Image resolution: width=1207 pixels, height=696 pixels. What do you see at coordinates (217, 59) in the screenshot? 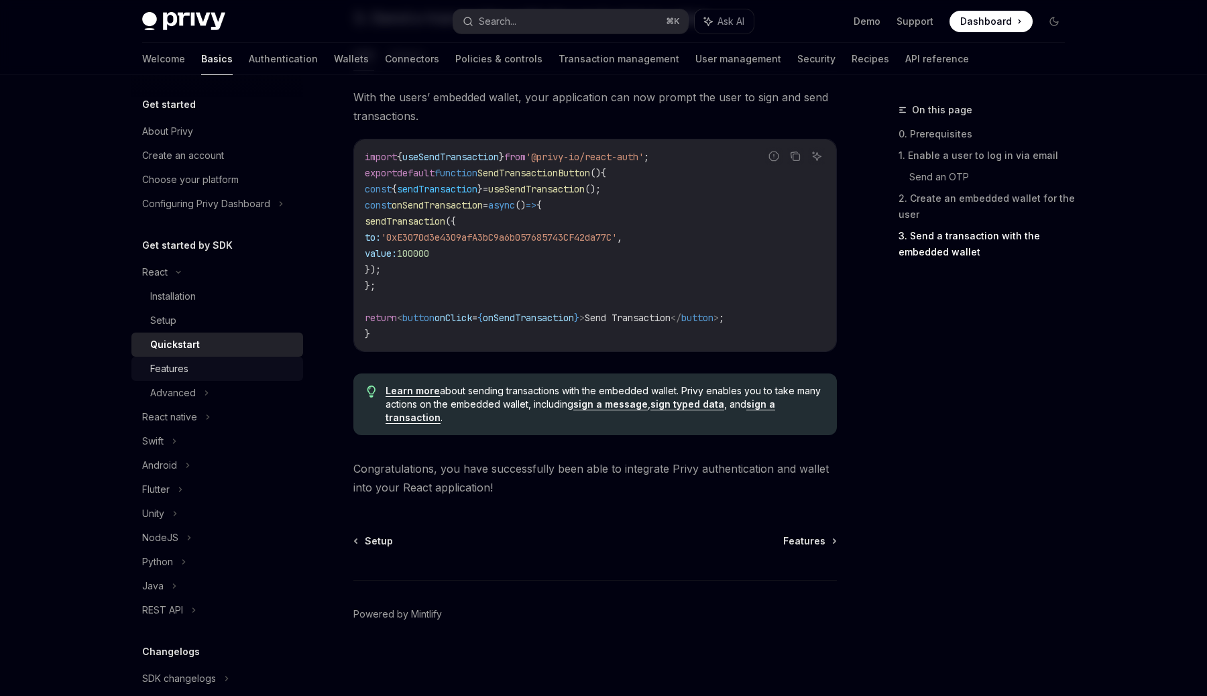
I see `a: Basics` at bounding box center [217, 59].